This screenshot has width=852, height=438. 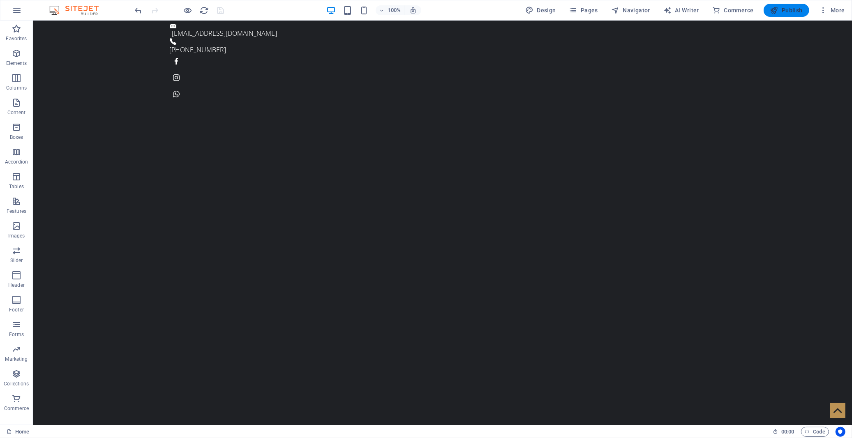 I want to click on p: Forms, so click(x=16, y=334).